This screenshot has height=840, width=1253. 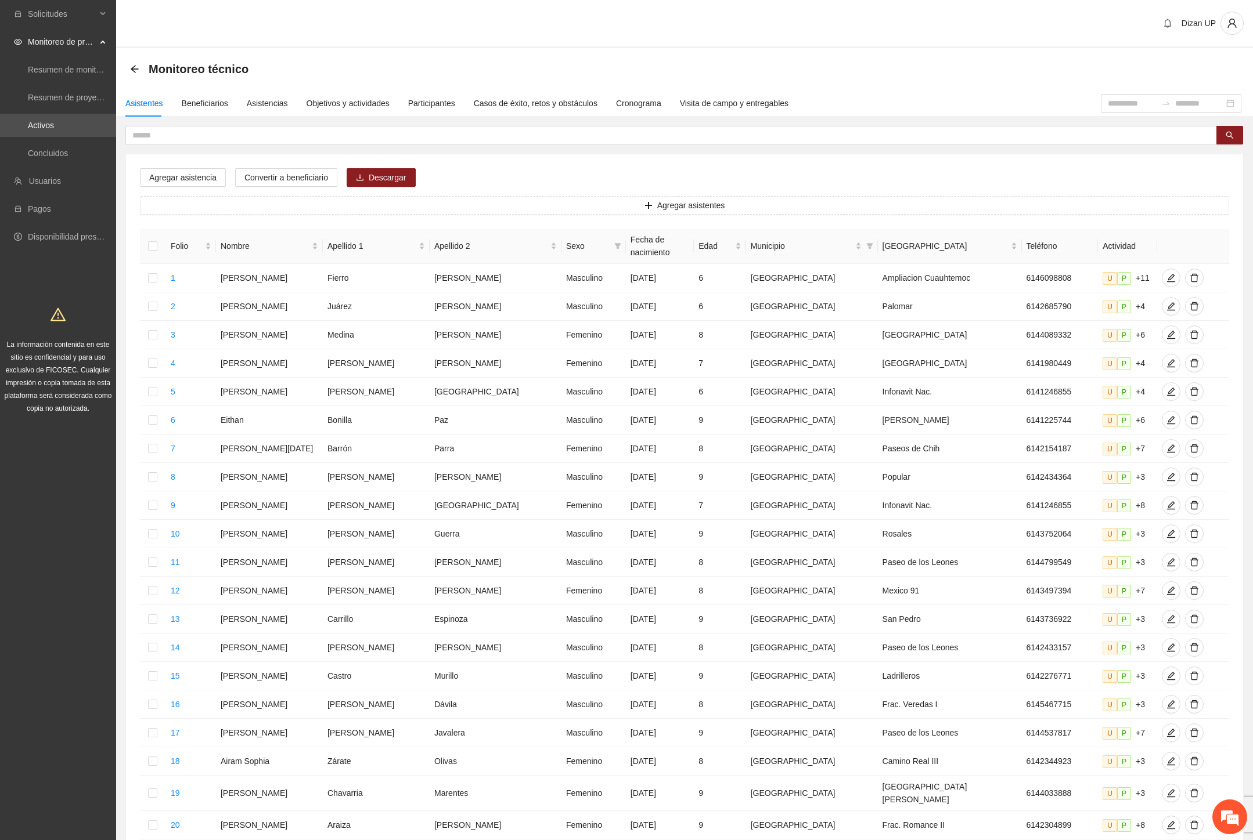 I want to click on td: 6141980449, so click(x=1060, y=363).